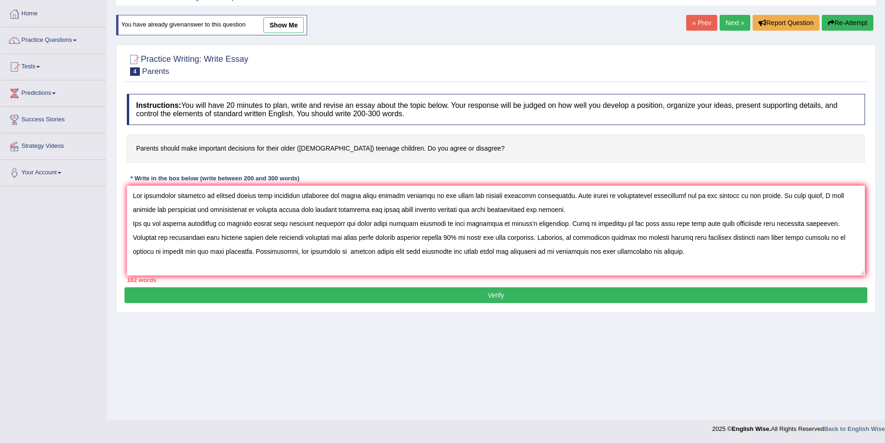 The height and width of the screenshot is (443, 885). Describe the element at coordinates (496, 109) in the screenshot. I see `h4: You will have 20 minutes to plan, write and revise an essay about the topic below. Your response ...` at that location.